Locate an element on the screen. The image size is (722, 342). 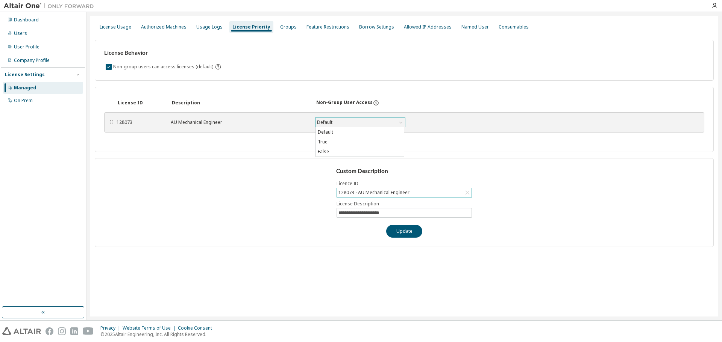
div: License Usage is located at coordinates (115, 27).